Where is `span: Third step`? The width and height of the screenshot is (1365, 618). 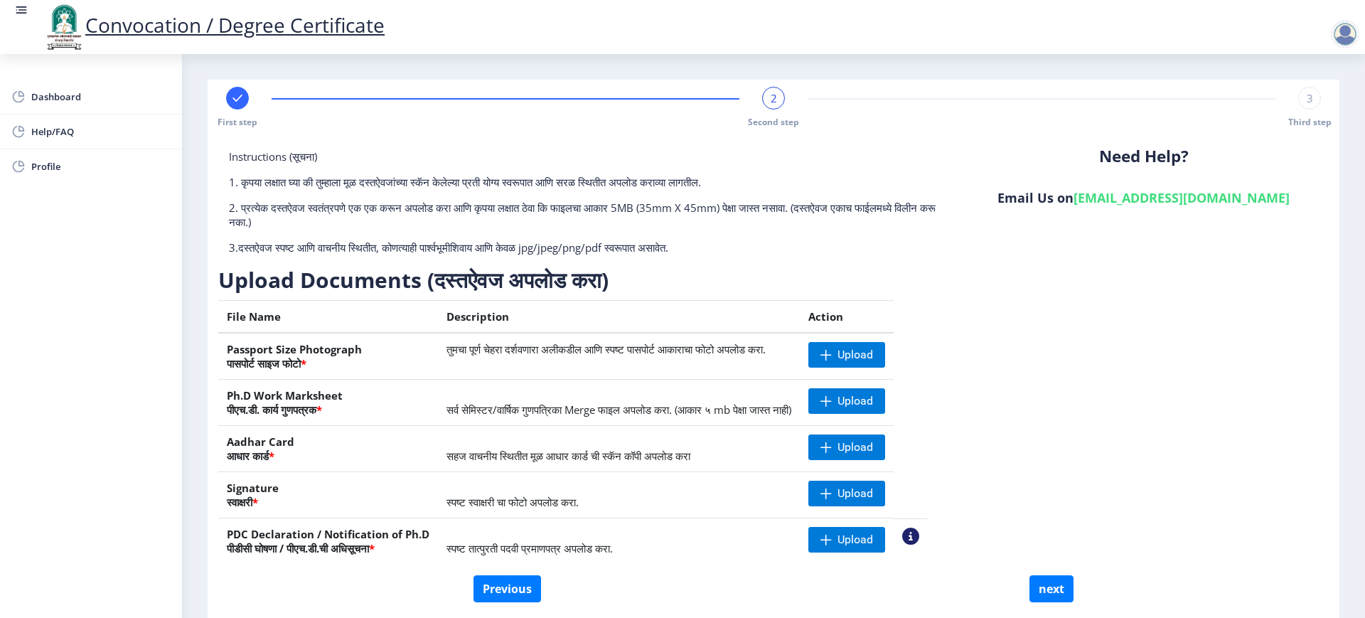 span: Third step is located at coordinates (1309, 122).